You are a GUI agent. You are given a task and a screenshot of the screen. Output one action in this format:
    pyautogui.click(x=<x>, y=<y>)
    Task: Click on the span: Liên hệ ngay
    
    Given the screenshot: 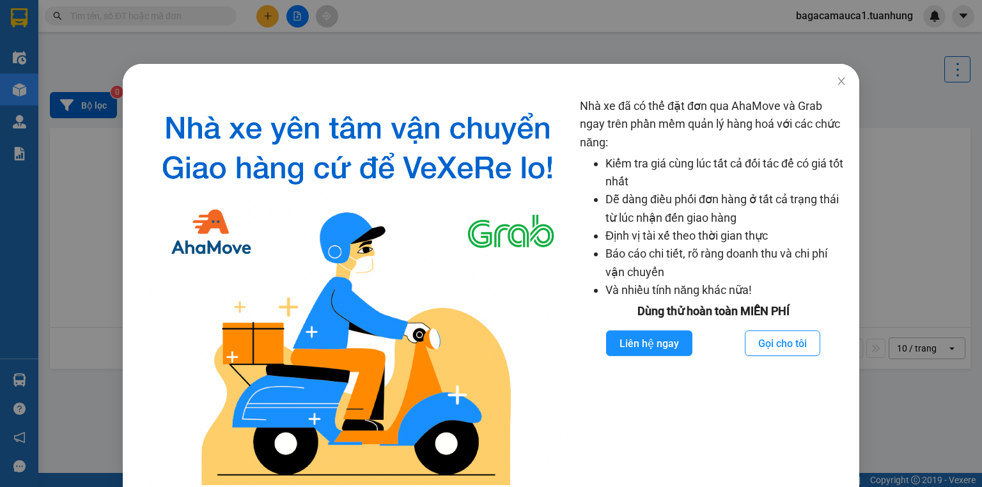 What is the action you would take?
    pyautogui.click(x=649, y=343)
    